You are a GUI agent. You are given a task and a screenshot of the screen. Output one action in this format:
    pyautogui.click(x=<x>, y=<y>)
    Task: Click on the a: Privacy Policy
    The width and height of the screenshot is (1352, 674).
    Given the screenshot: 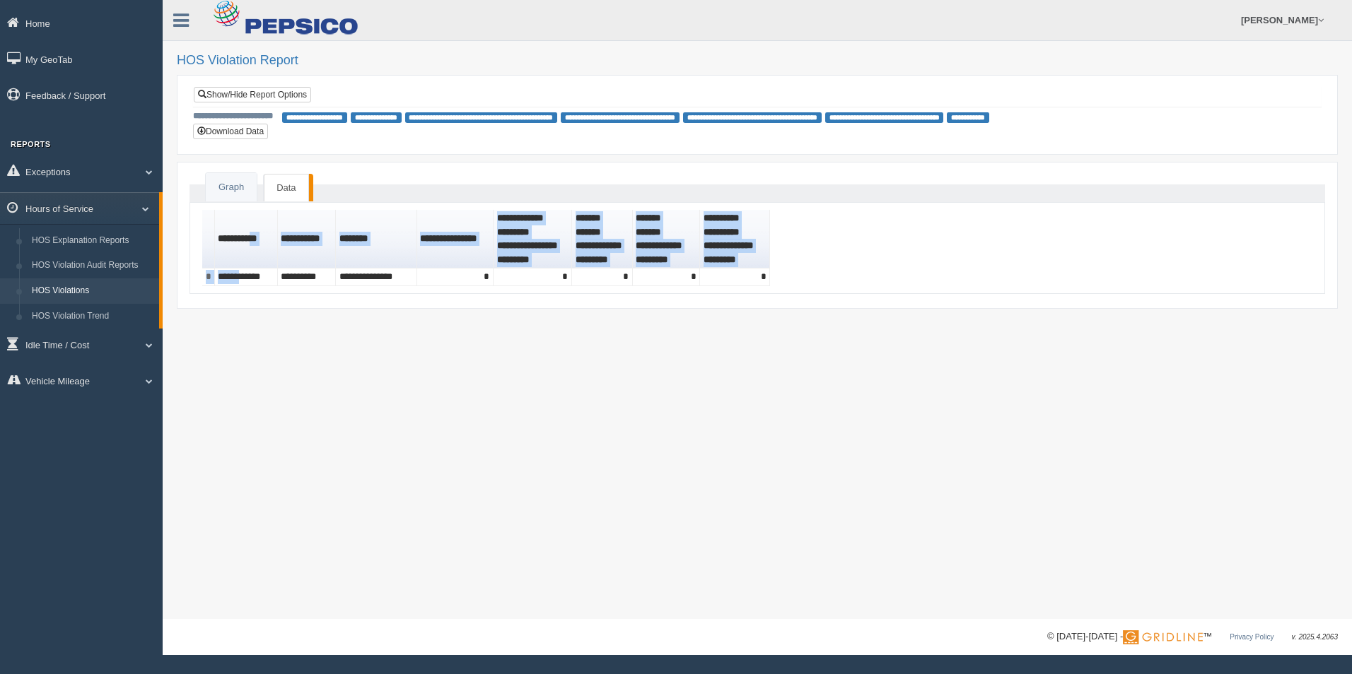 What is the action you would take?
    pyautogui.click(x=1251, y=637)
    